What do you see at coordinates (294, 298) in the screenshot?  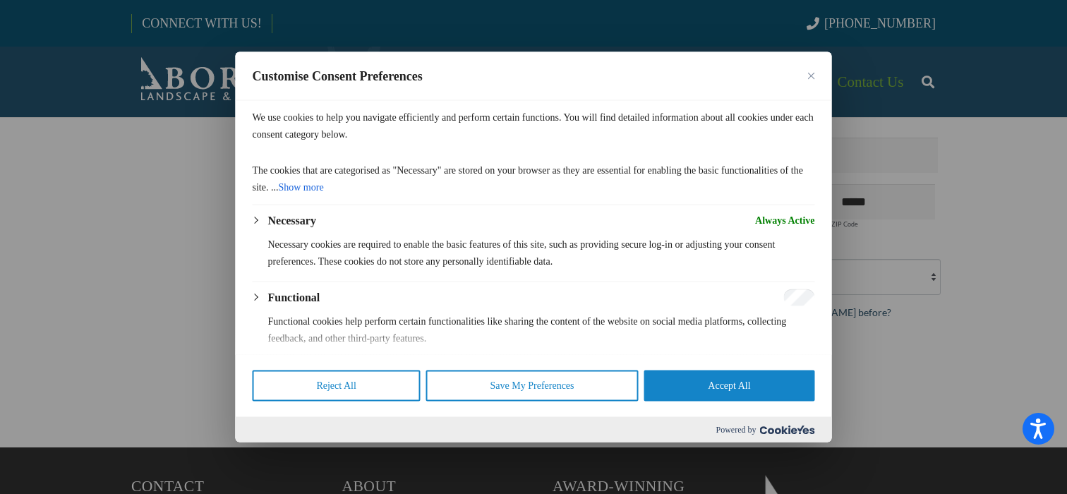 I see `button: Functional` at bounding box center [294, 298].